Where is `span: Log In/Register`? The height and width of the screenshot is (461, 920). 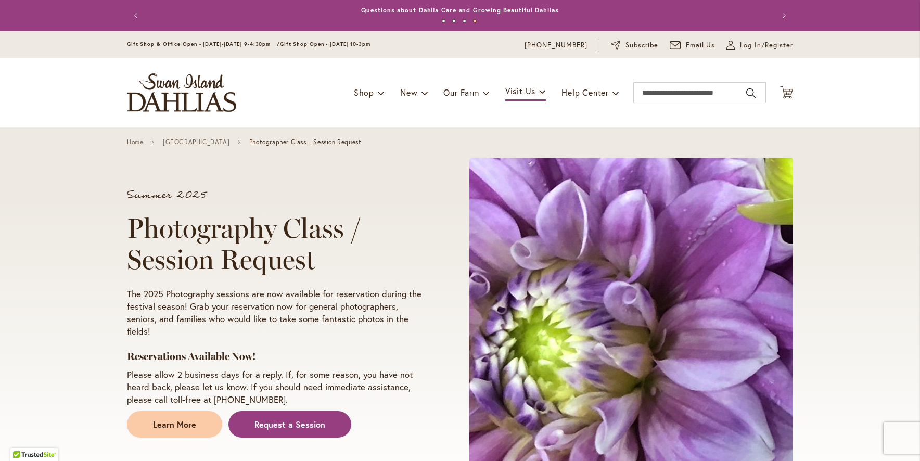 span: Log In/Register is located at coordinates (766, 45).